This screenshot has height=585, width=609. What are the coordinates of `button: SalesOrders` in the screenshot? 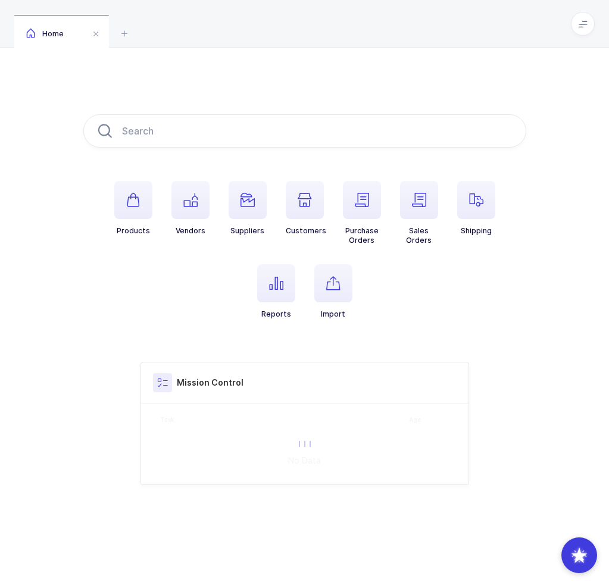 It's located at (419, 213).